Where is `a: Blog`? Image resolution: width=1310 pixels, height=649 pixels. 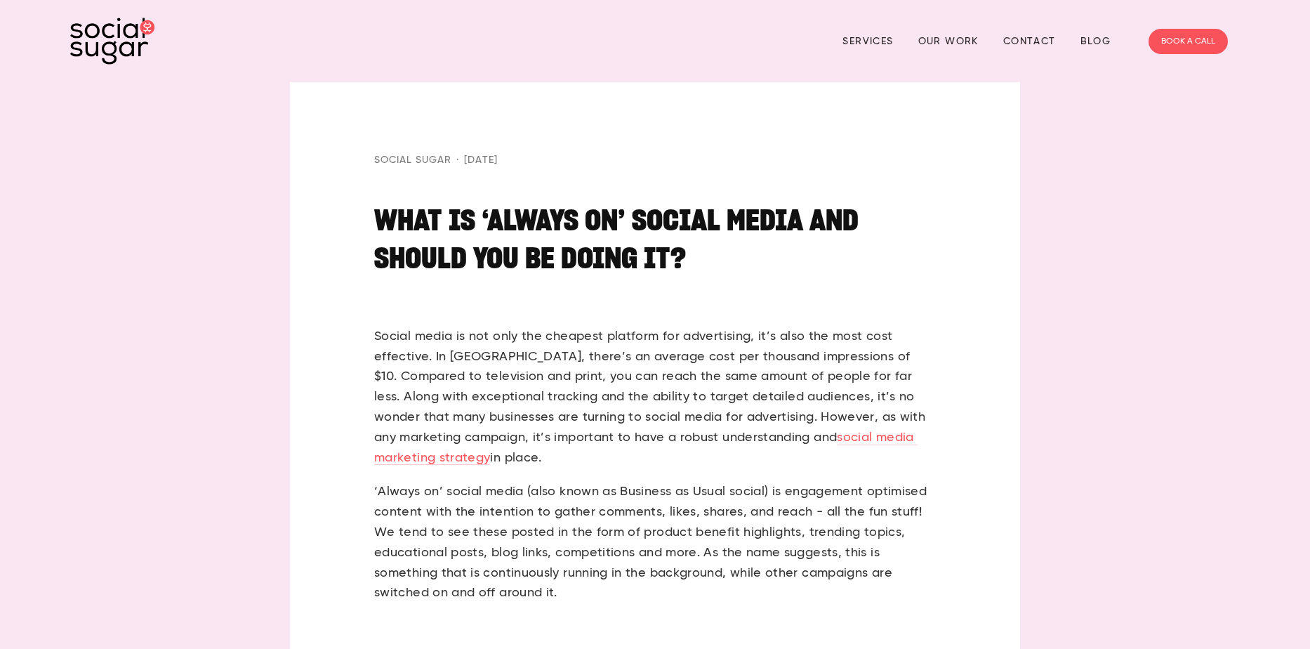
a: Blog is located at coordinates (1096, 41).